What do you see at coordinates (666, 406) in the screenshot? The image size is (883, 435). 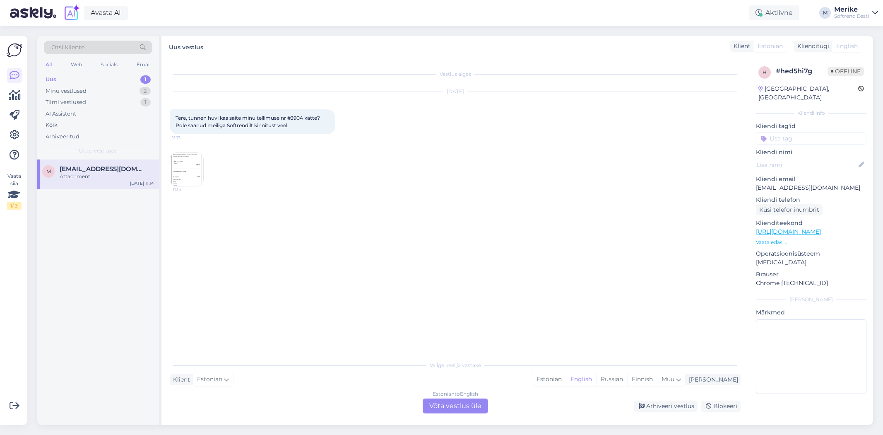 I see `div: Arhiveeri vestlus` at bounding box center [666, 406].